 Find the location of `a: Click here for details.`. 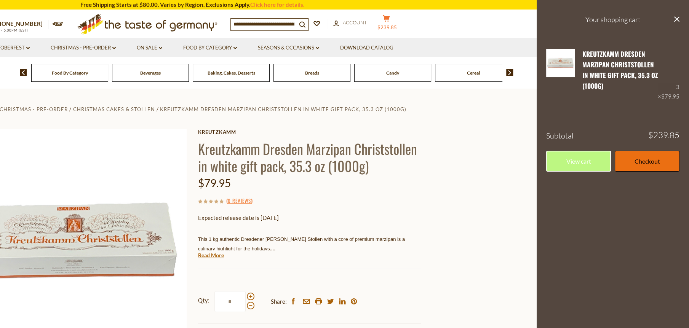

a: Click here for details. is located at coordinates (277, 5).